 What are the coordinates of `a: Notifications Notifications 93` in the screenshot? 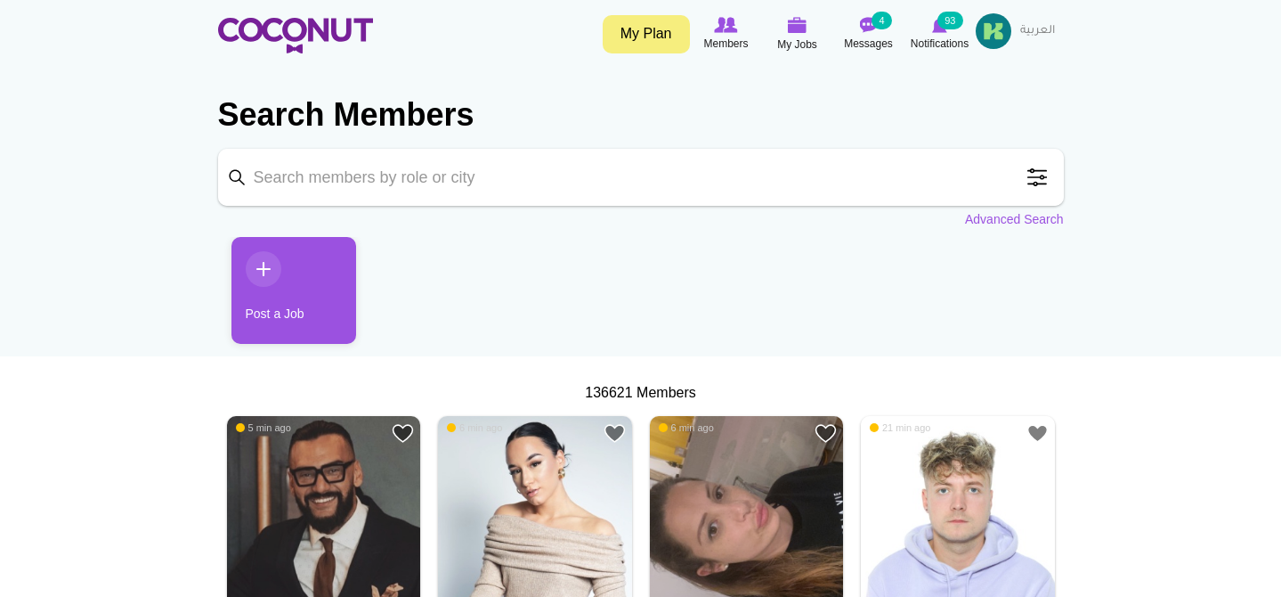 It's located at (940, 34).